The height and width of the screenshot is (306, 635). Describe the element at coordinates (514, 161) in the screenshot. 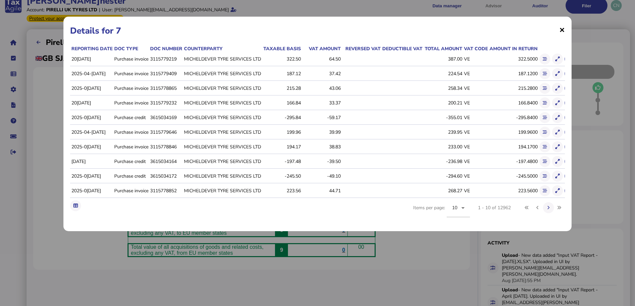

I see `div: -197.4800` at that location.